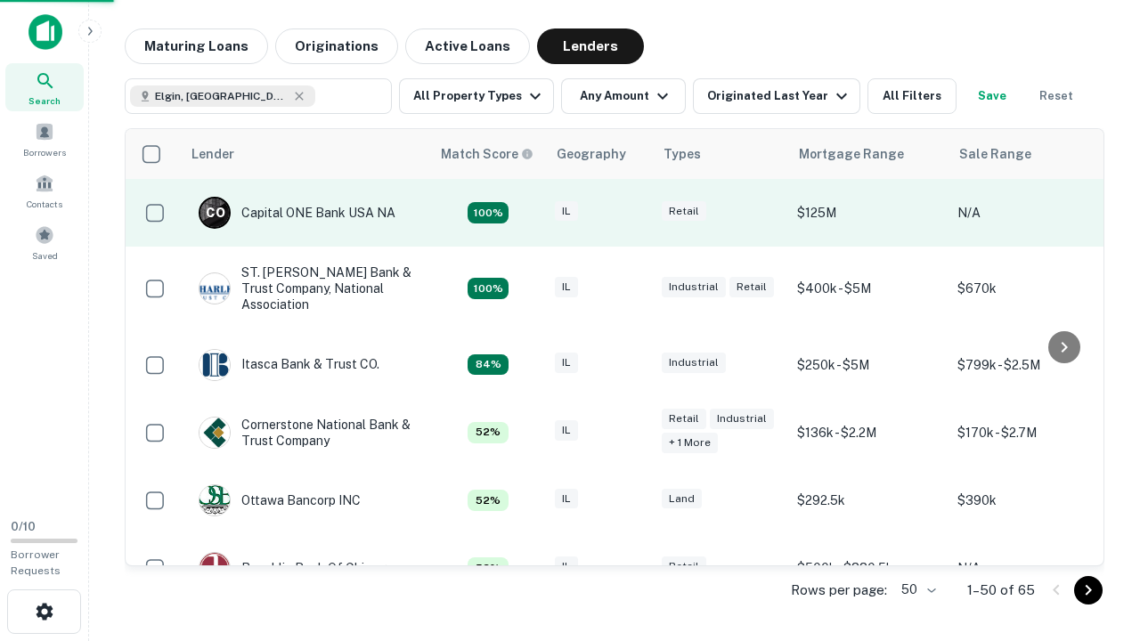  What do you see at coordinates (868, 154) in the screenshot?
I see `th: Mortgage Range` at bounding box center [868, 154].